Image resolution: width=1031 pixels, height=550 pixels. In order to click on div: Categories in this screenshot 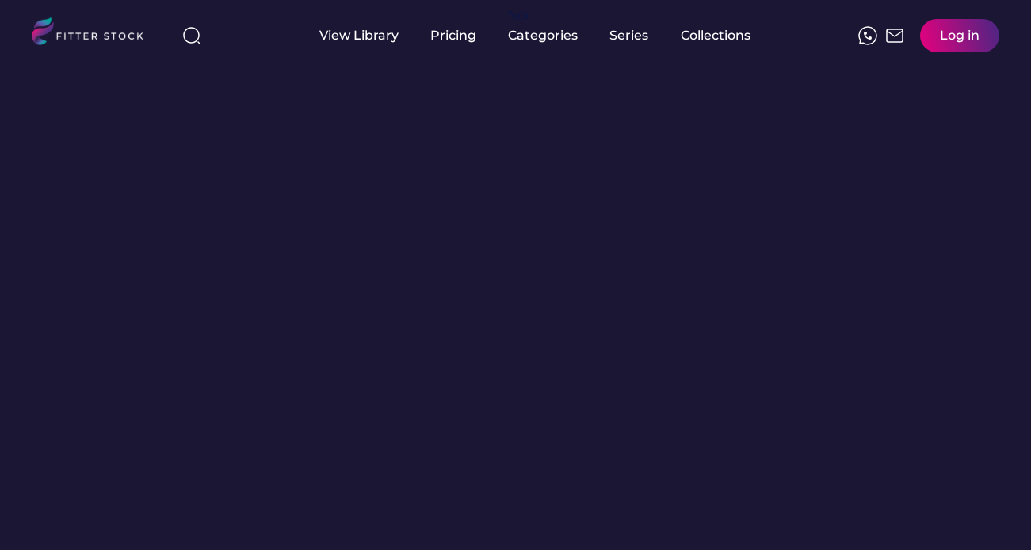, I will do `click(543, 36)`.